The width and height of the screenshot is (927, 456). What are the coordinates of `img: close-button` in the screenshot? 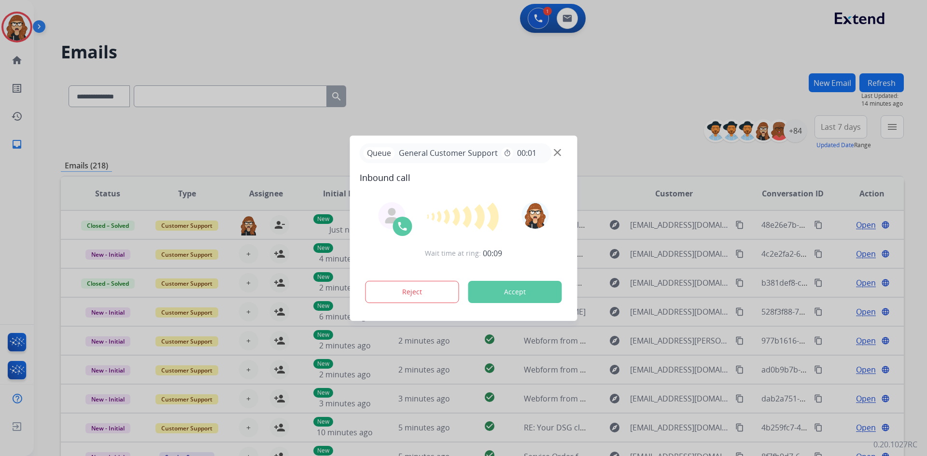 It's located at (557, 152).